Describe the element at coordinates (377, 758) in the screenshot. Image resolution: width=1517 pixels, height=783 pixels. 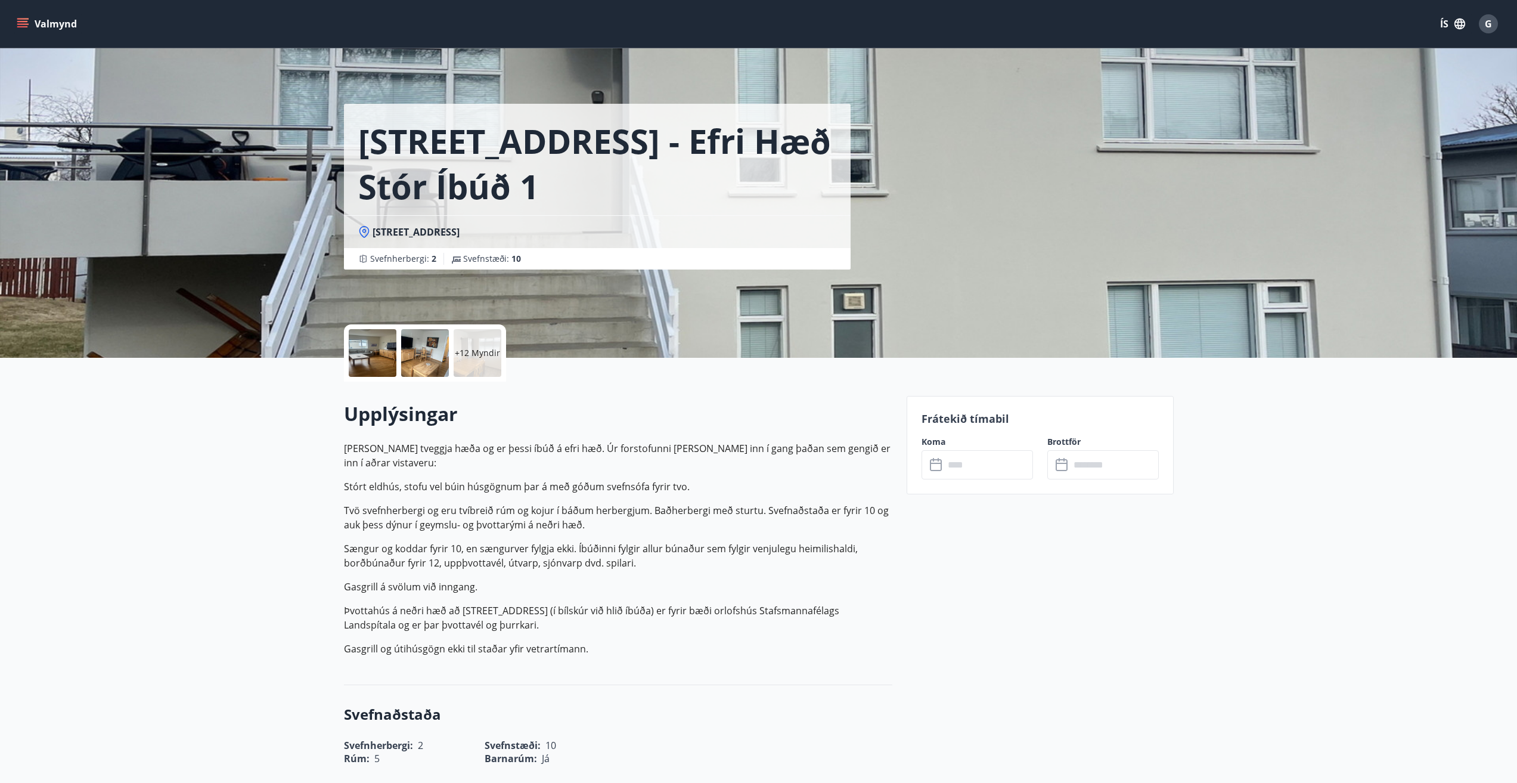
I see `span: 5` at that location.